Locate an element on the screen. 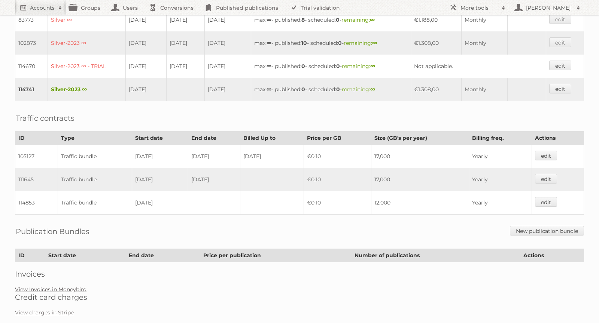  th: Billed Up to is located at coordinates (272, 138).